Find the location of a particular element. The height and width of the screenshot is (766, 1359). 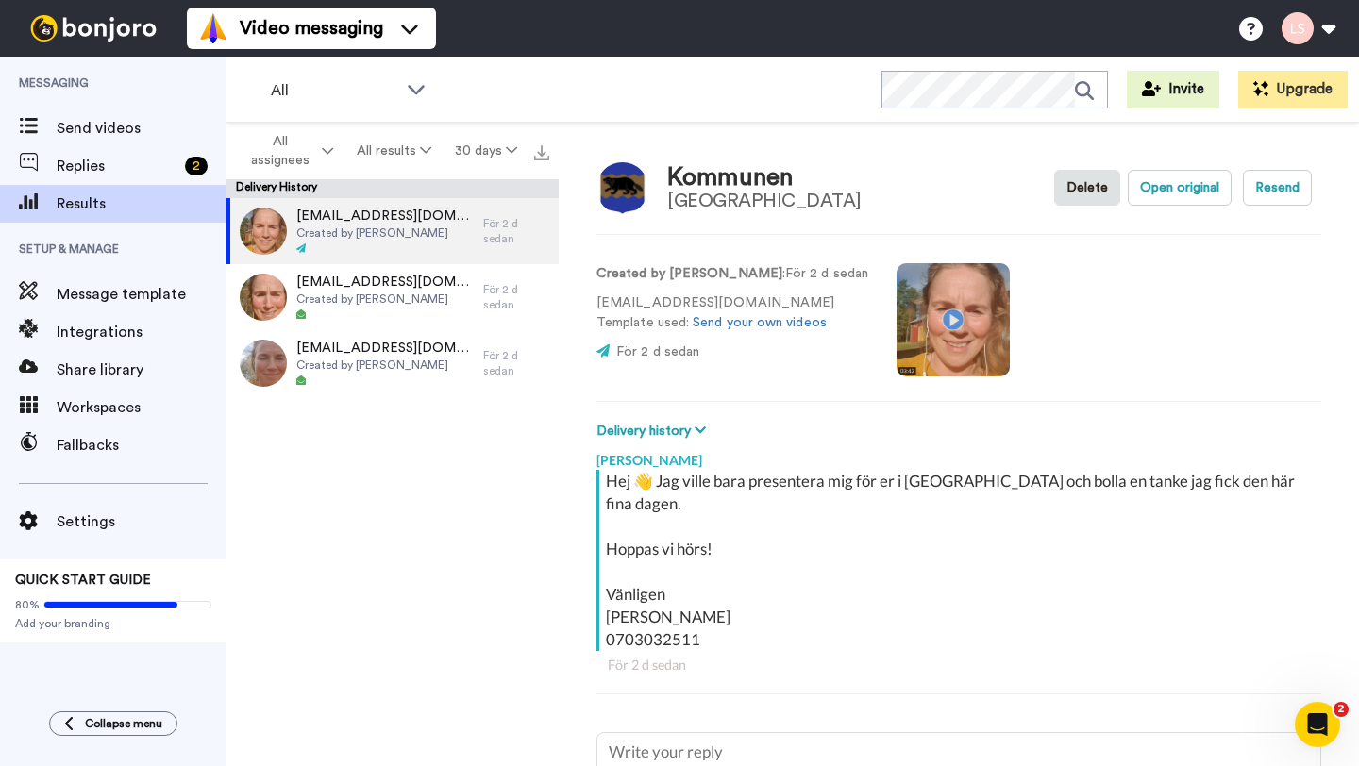

span: Results is located at coordinates (142, 204).